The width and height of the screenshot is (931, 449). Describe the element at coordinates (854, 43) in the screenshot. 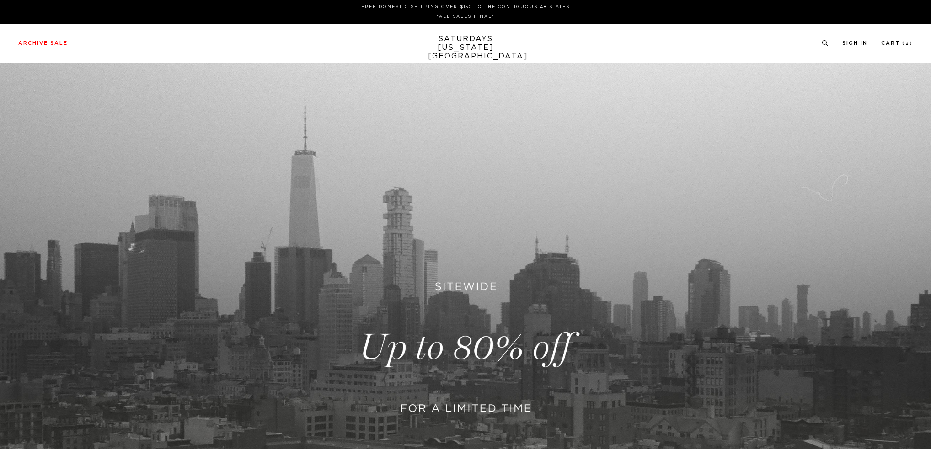

I see `a: Sign In` at that location.